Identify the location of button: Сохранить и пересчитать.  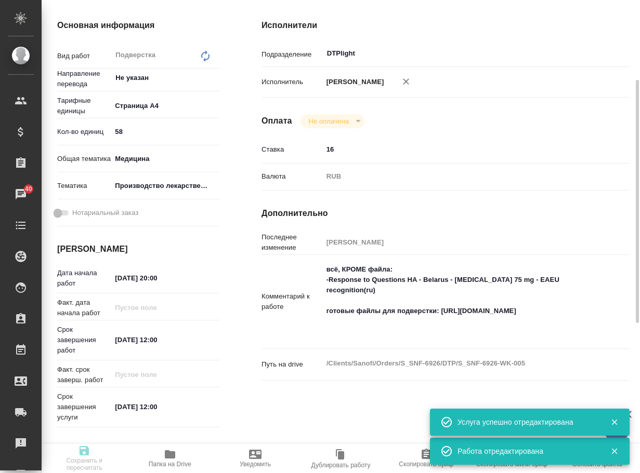
(84, 459).